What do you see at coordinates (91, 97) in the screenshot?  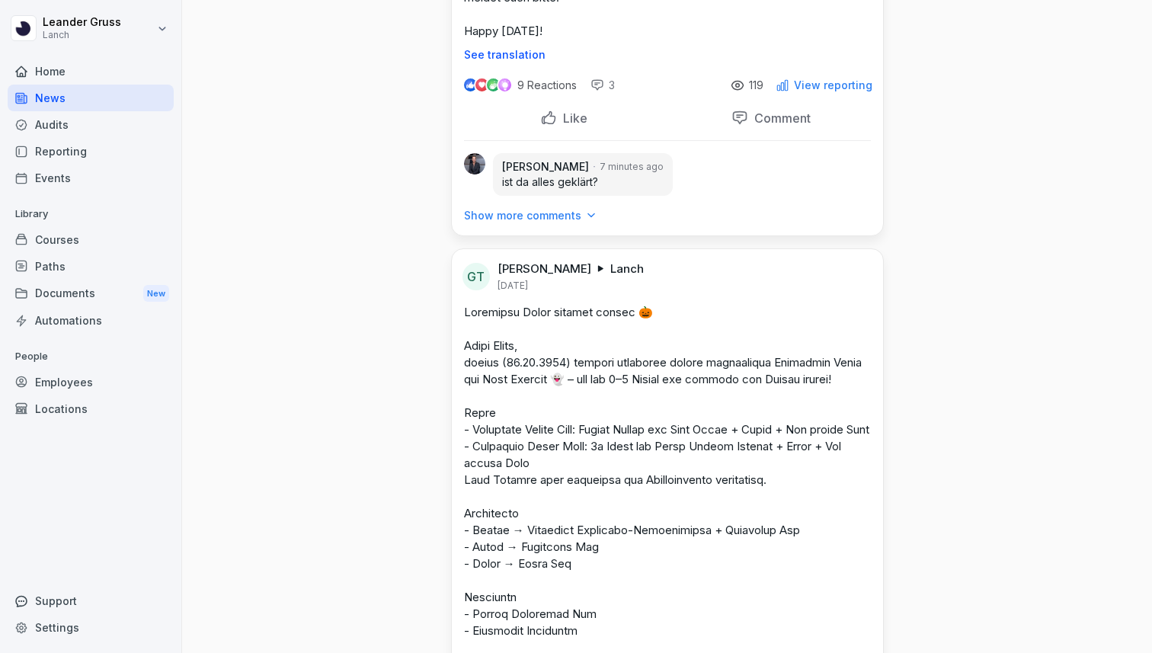 I see `div: News` at bounding box center [91, 97].